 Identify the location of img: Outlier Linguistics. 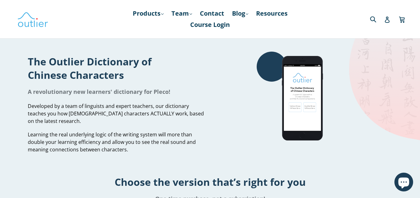
(33, 19).